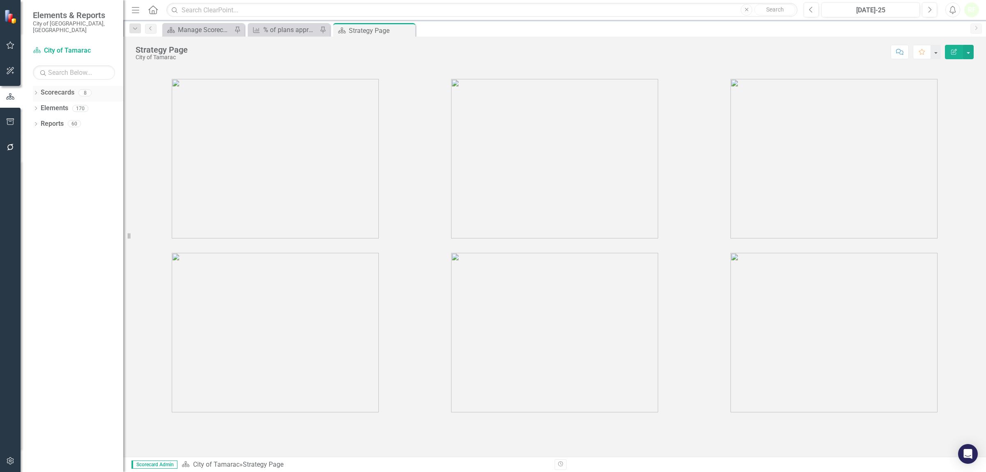 This screenshot has width=986, height=472. I want to click on div: % of plans approved after first review, so click(290, 30).